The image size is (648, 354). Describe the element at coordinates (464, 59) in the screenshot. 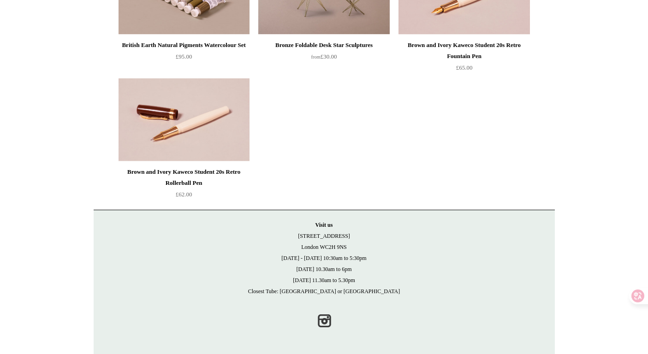

I see `a: Brown and Ivory Kaweco Student 20s Retro Fountain Pen £65.00` at that location.